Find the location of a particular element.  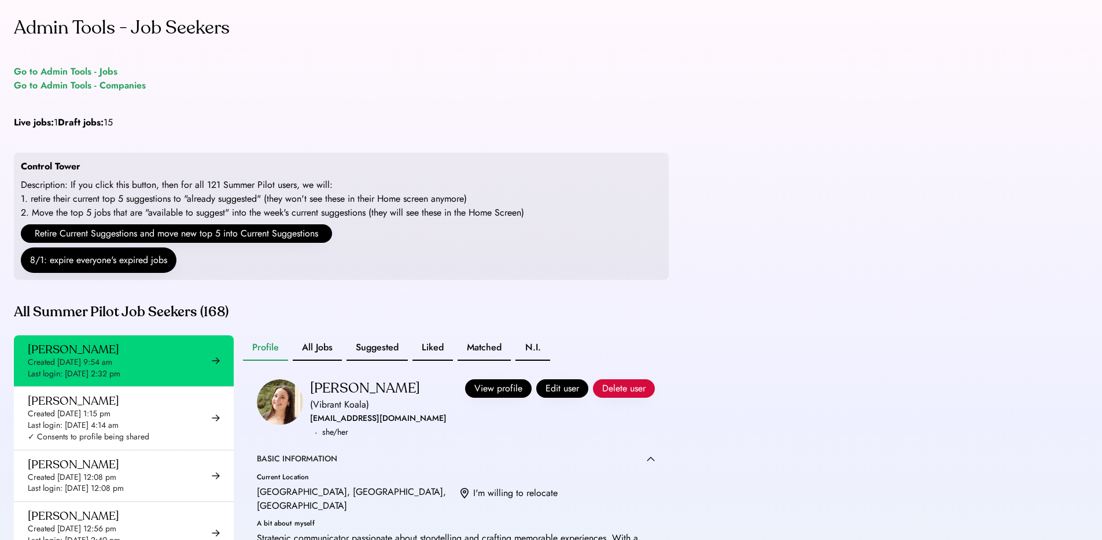

div: Description: If you click this button, then for all 121 Summer Pilot users, we will: 1. retire th... is located at coordinates (272, 199).